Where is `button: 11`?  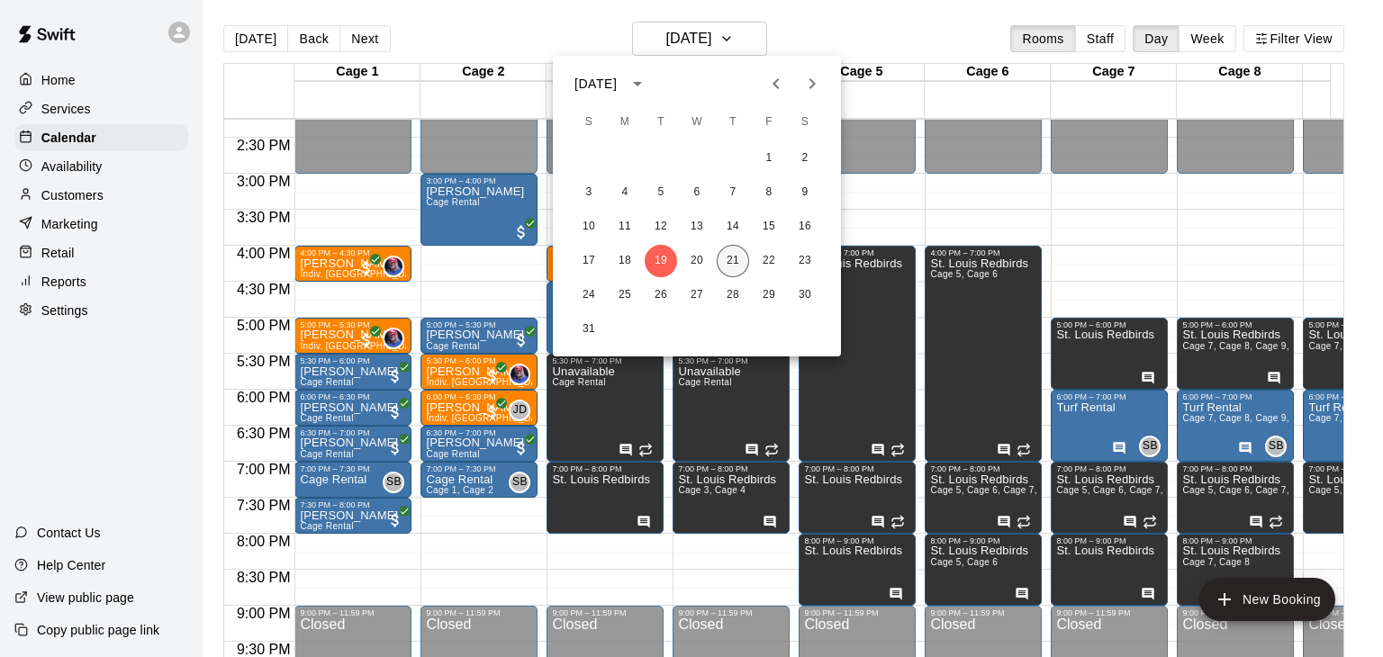
button: 11 is located at coordinates (625, 227).